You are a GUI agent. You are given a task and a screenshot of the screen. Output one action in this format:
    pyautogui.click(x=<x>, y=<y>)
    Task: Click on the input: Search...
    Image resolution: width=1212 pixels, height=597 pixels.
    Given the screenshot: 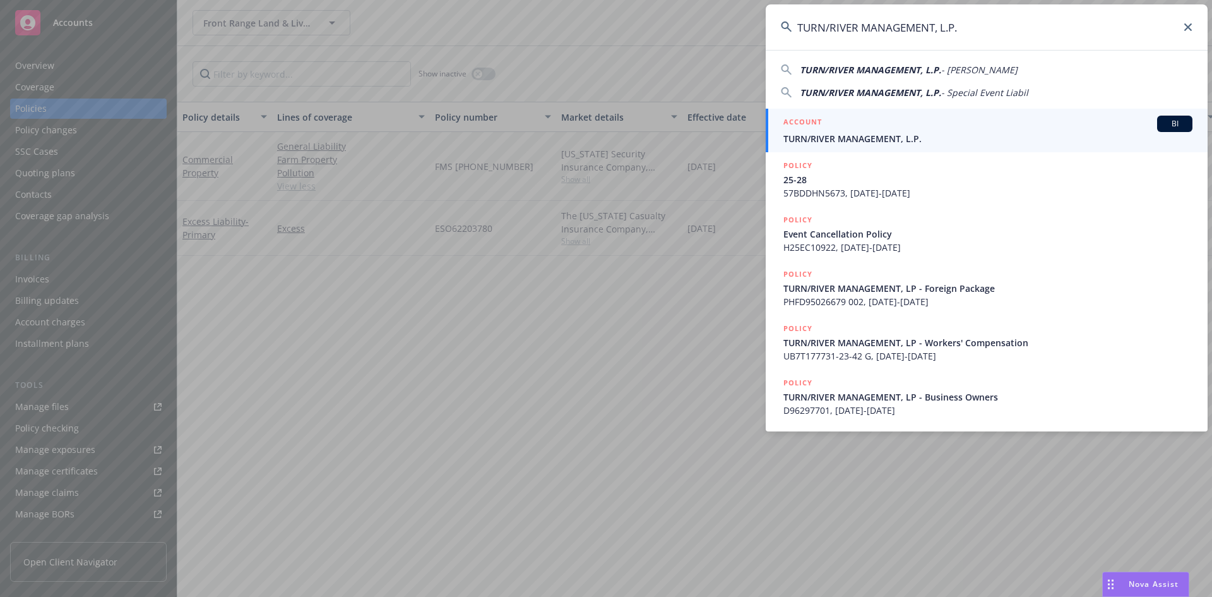 What is the action you would take?
    pyautogui.click(x=987, y=27)
    